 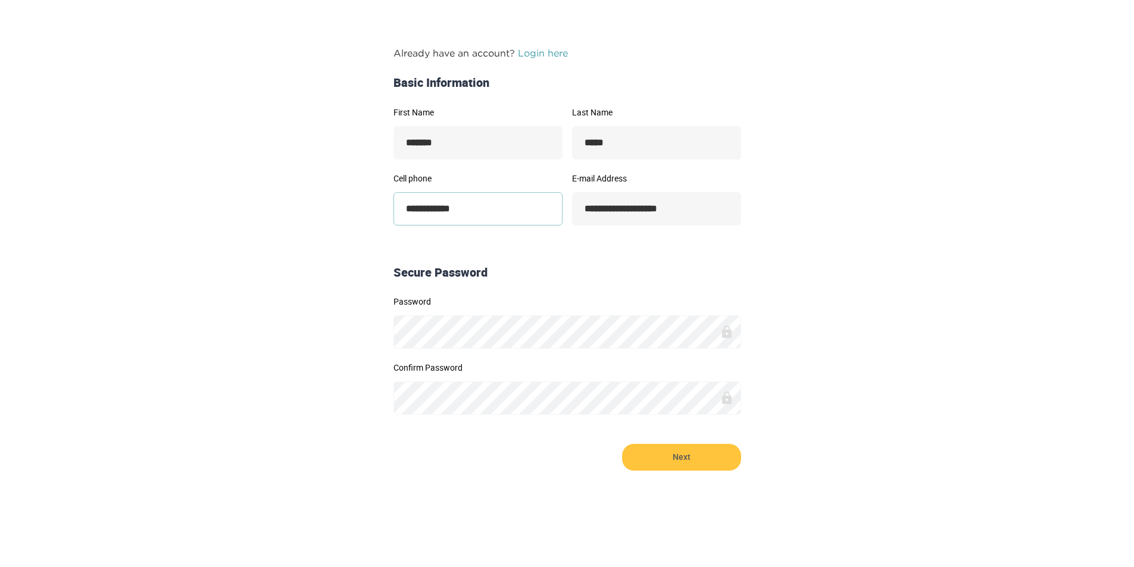 What do you see at coordinates (682, 457) in the screenshot?
I see `span: Next` at bounding box center [682, 457].